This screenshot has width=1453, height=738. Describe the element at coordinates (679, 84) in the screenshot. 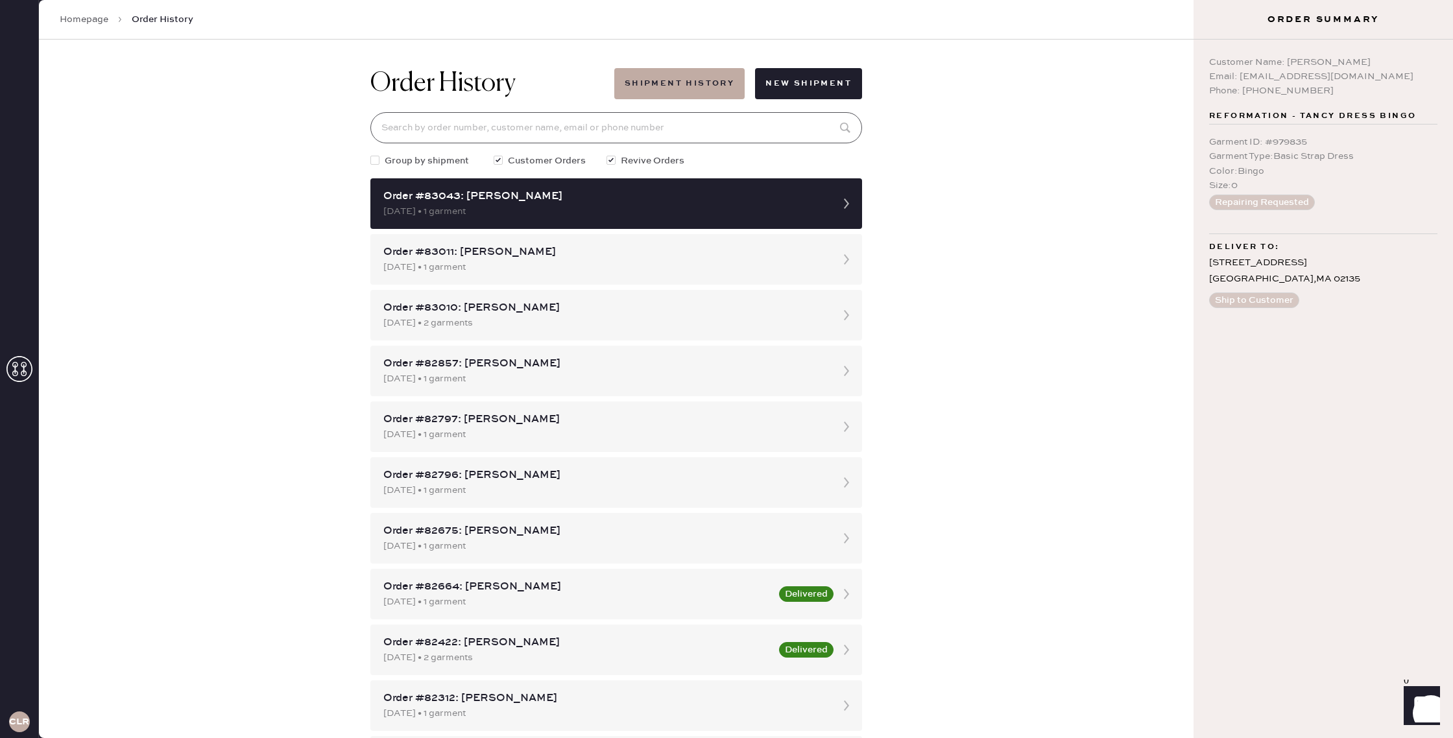

I see `button: Shipment History` at that location.